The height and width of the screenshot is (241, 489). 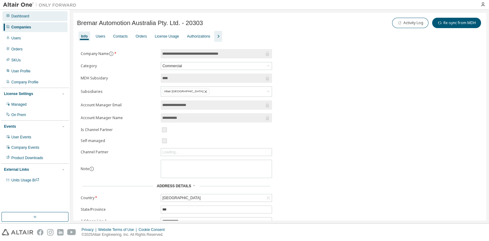 What do you see at coordinates (119, 198) in the screenshot?
I see `label: Country` at bounding box center [119, 198].